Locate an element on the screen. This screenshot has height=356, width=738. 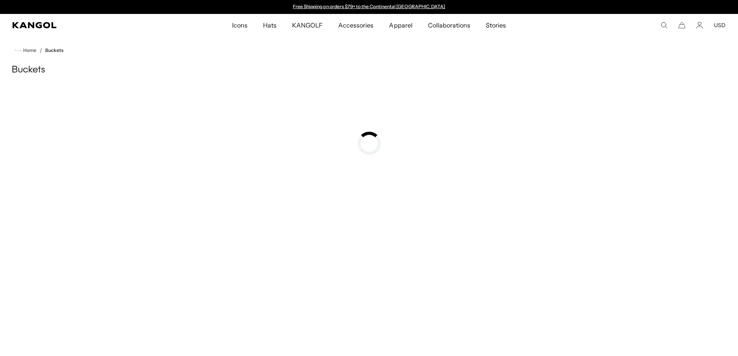
span: Accessories is located at coordinates (355, 25).